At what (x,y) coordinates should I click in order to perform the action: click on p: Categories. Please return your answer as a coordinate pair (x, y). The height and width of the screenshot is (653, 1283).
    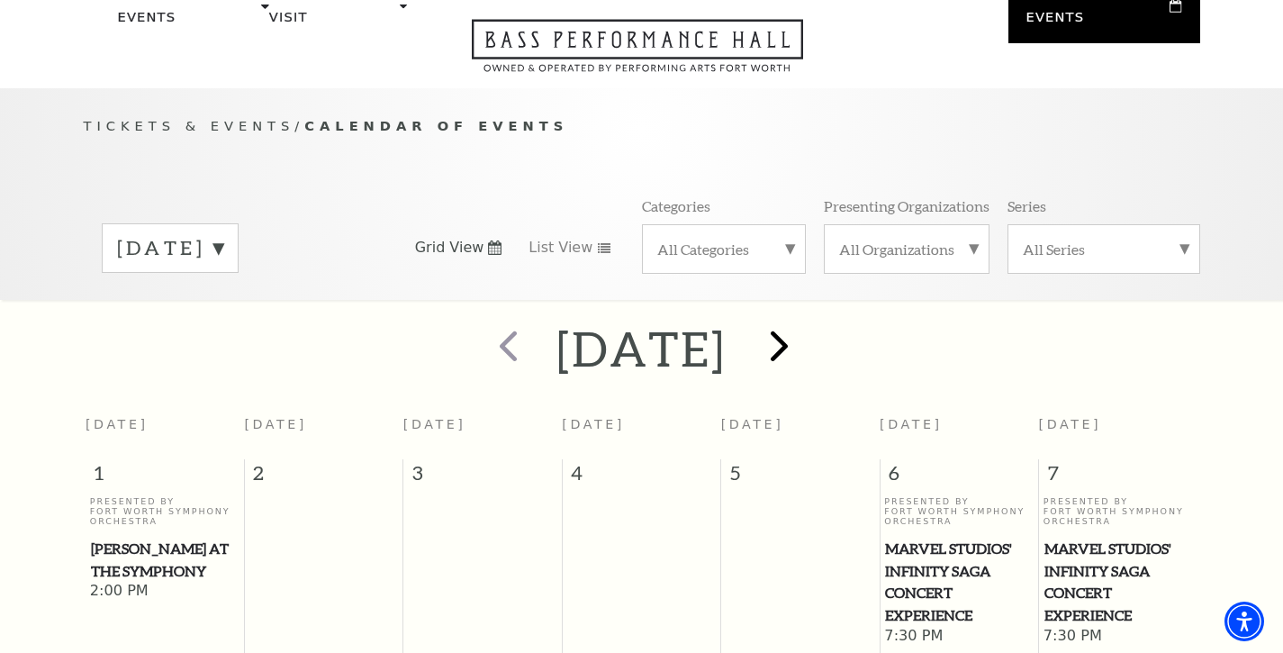
    Looking at the image, I should click on (676, 205).